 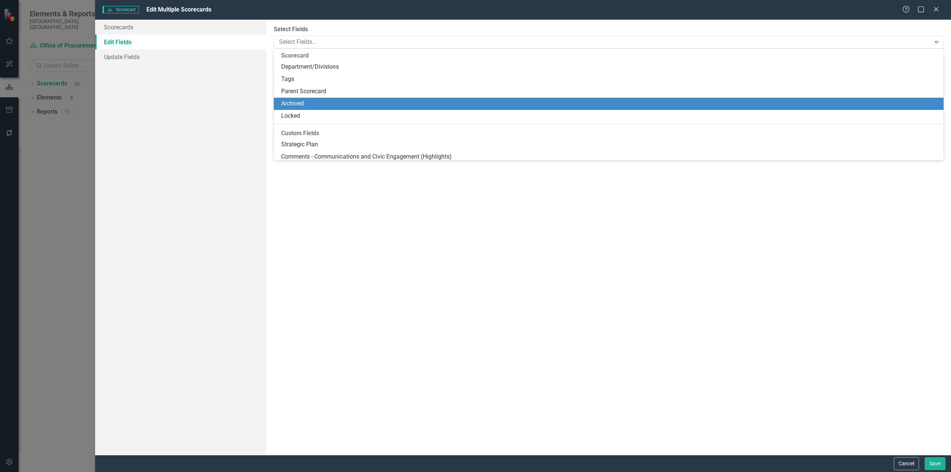 I want to click on div: Parent Scorecard, so click(x=610, y=91).